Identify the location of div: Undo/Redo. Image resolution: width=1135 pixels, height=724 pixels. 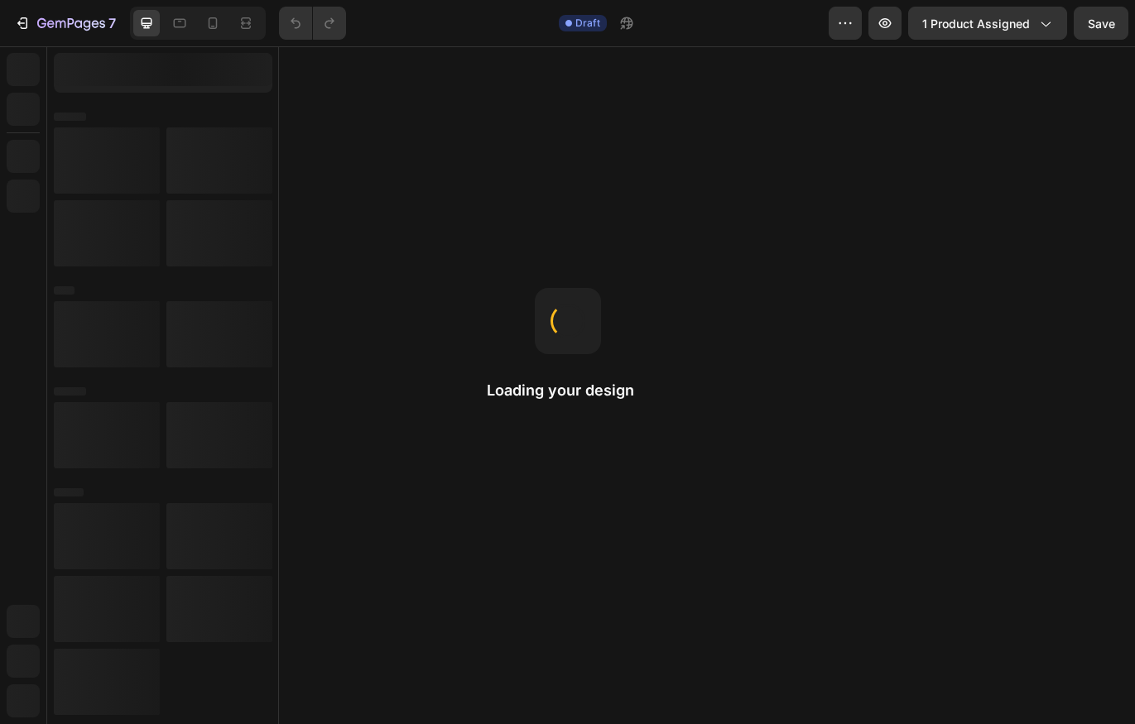
(312, 23).